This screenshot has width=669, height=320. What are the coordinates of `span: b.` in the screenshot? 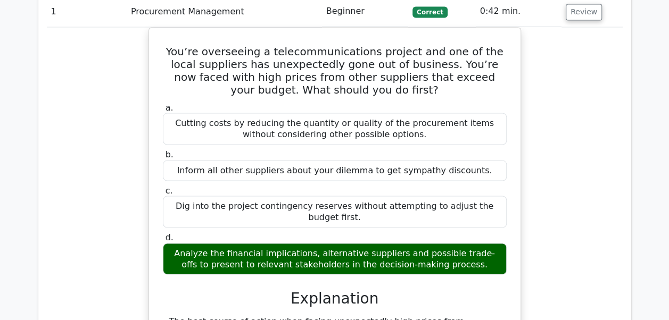 It's located at (169, 154).